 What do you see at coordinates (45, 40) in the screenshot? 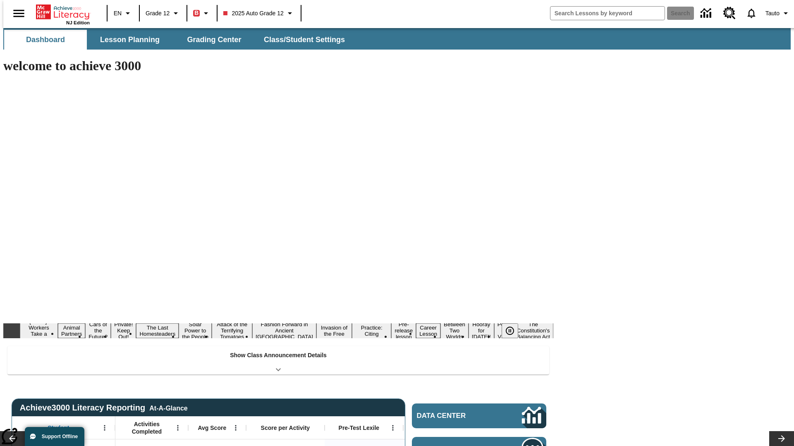
I see `button: Dashboard` at bounding box center [45, 40].